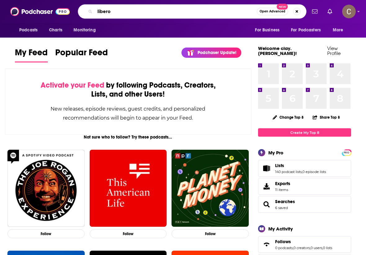 The image size is (366, 255). I want to click on span: PRO, so click(346, 152).